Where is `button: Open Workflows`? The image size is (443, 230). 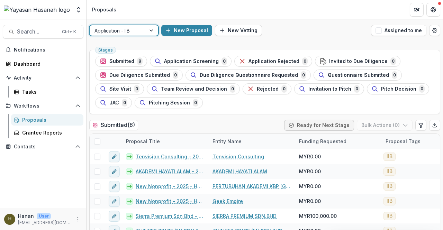 button: Open Workflows is located at coordinates (43, 106).